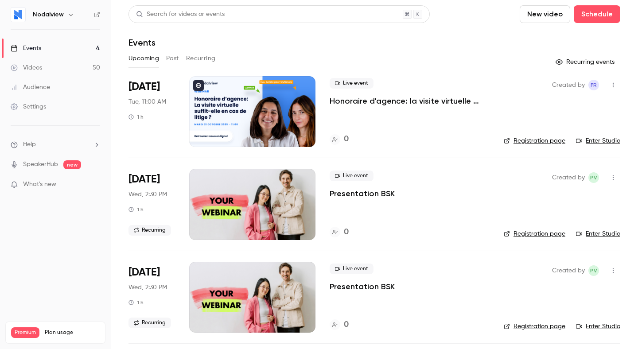  Describe the element at coordinates (72, 165) in the screenshot. I see `span: new` at that location.